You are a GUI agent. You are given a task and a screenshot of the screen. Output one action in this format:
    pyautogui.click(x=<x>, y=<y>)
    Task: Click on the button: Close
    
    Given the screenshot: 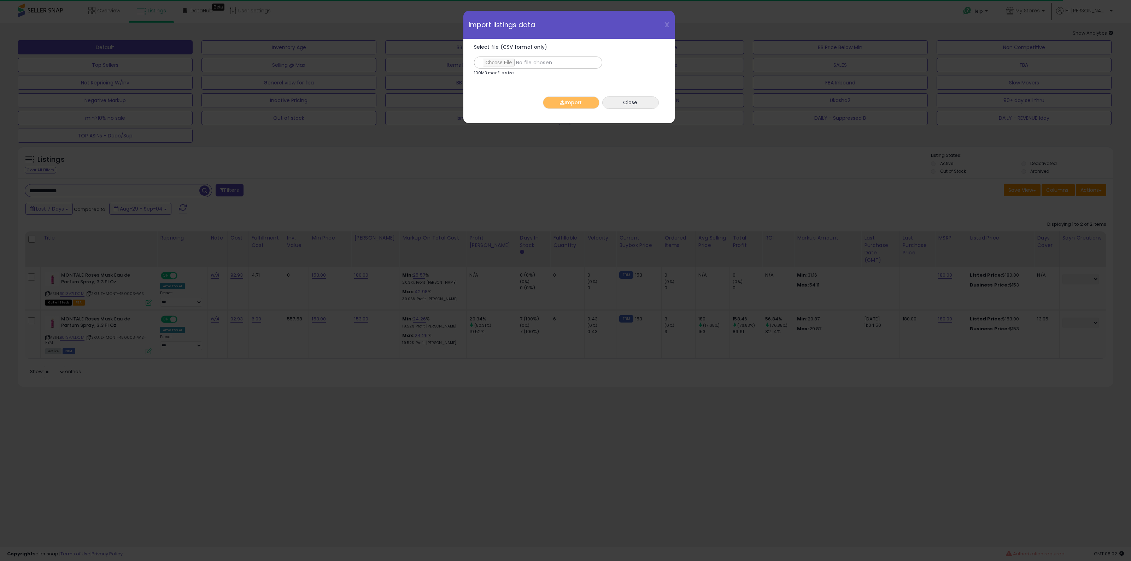 What is the action you would take?
    pyautogui.click(x=631, y=103)
    